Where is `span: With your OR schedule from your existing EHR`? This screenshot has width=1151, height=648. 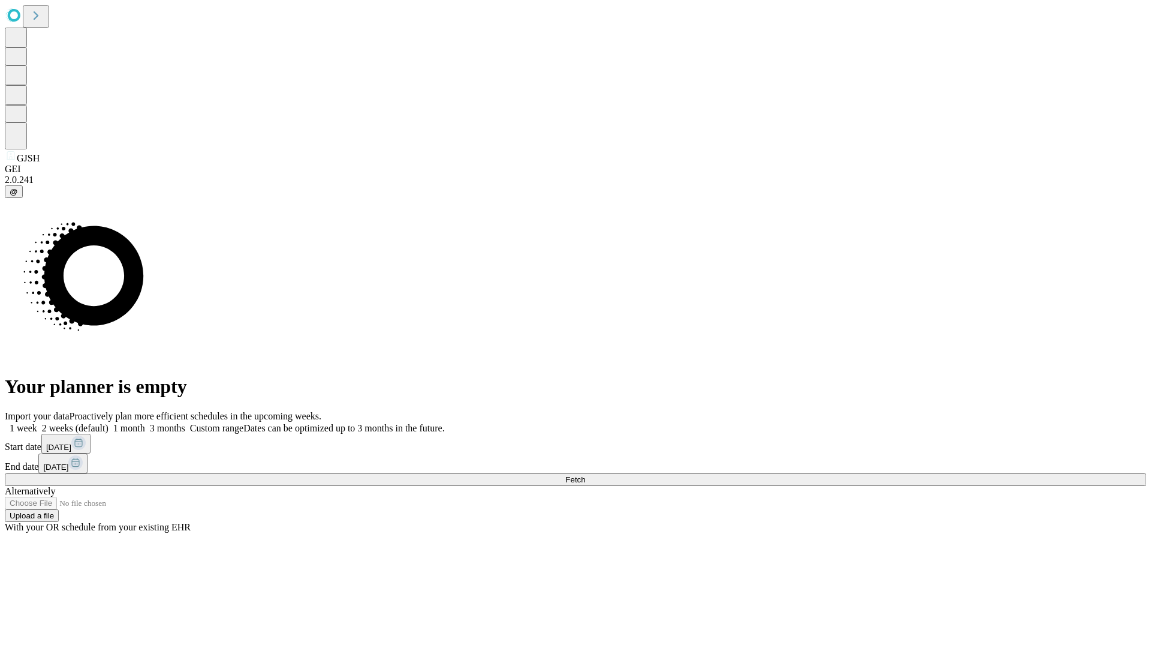
span: With your OR schedule from your existing EHR is located at coordinates (98, 526).